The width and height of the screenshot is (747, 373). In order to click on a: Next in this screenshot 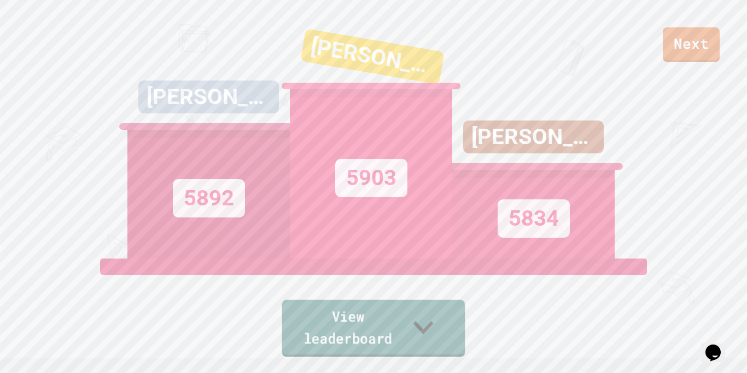, I will do `click(691, 44)`.